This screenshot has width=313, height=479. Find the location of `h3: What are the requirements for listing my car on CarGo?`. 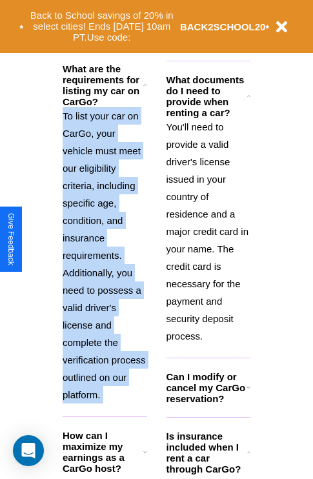

h3: What are the requirements for listing my car on CarGo? is located at coordinates (103, 85).